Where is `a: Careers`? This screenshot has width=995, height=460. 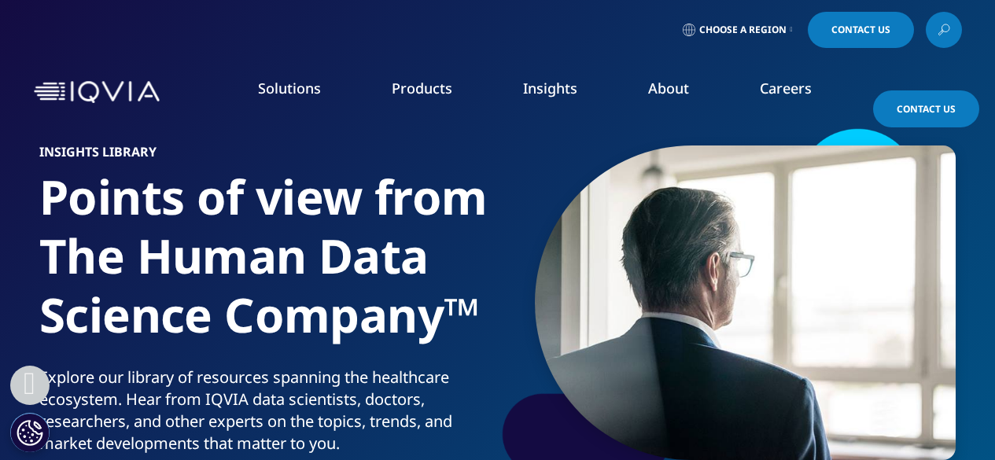
a: Careers is located at coordinates (785, 88).